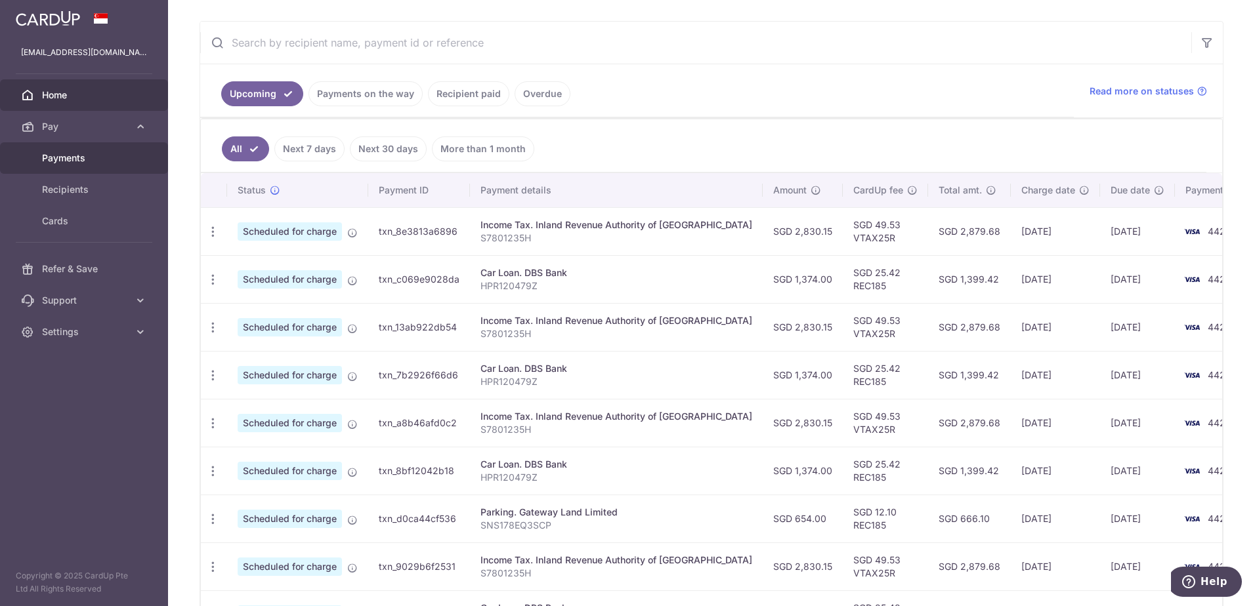 The width and height of the screenshot is (1255, 606). What do you see at coordinates (309, 149) in the screenshot?
I see `a: Next 7 days` at bounding box center [309, 149].